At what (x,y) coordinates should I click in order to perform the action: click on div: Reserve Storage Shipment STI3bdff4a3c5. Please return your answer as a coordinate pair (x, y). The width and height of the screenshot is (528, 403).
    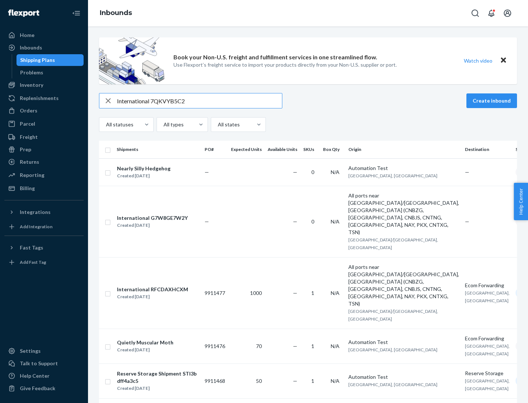
    Looking at the image, I should click on (158, 378).